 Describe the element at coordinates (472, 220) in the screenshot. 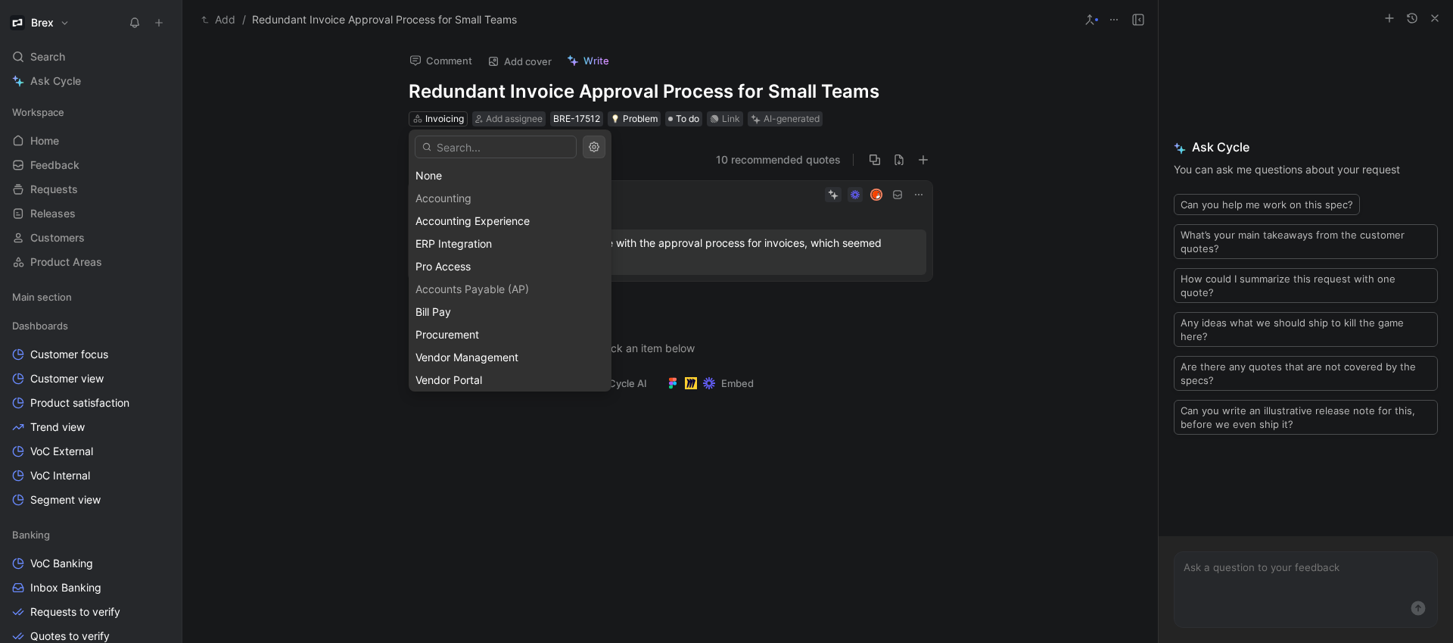

I see `span: Accounting Experience` at that location.